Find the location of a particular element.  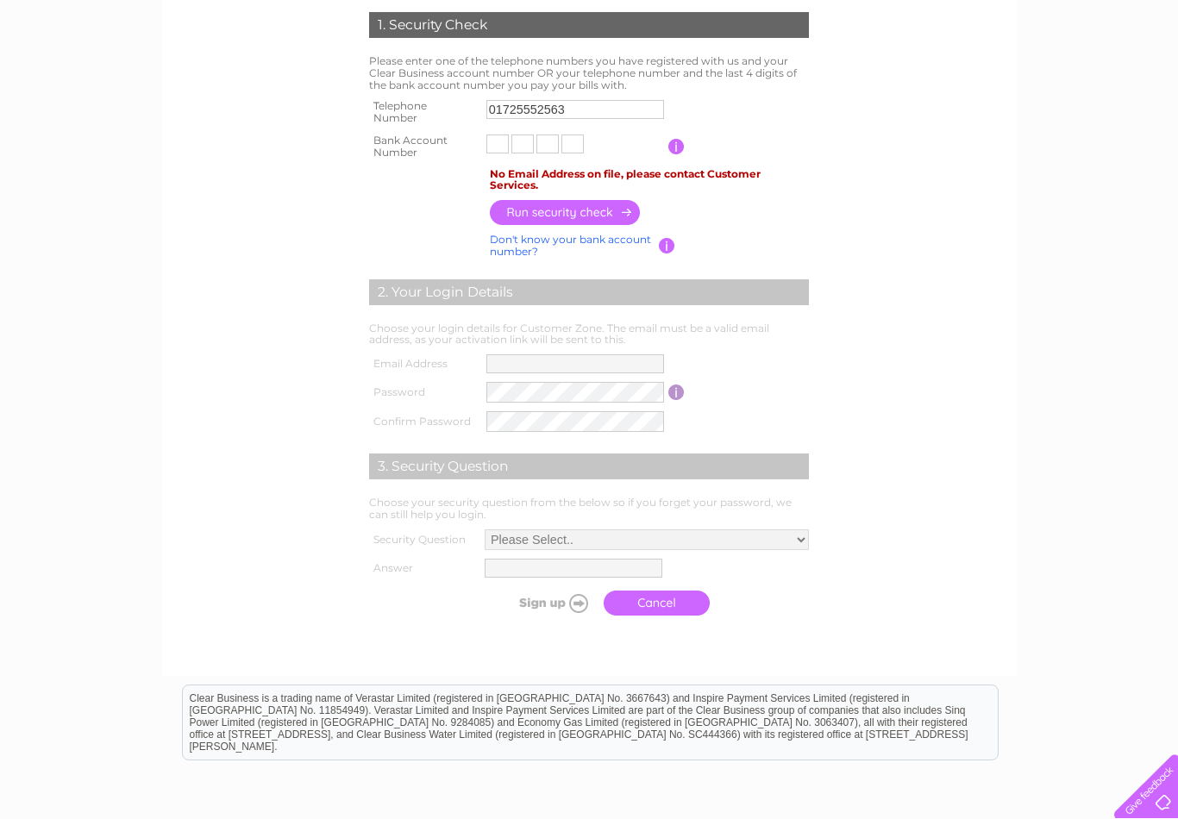

td: Choose your login details for Customer Zone. The email must be a valid email address, as your act... is located at coordinates (589, 335).